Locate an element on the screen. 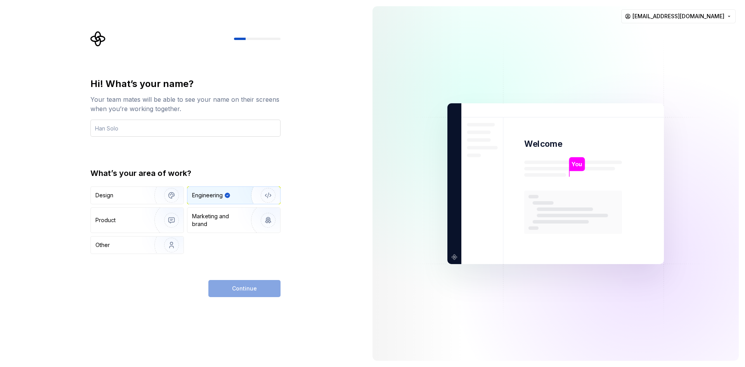 This screenshot has width=745, height=367. div: Marketing and brand is located at coordinates (218, 220).